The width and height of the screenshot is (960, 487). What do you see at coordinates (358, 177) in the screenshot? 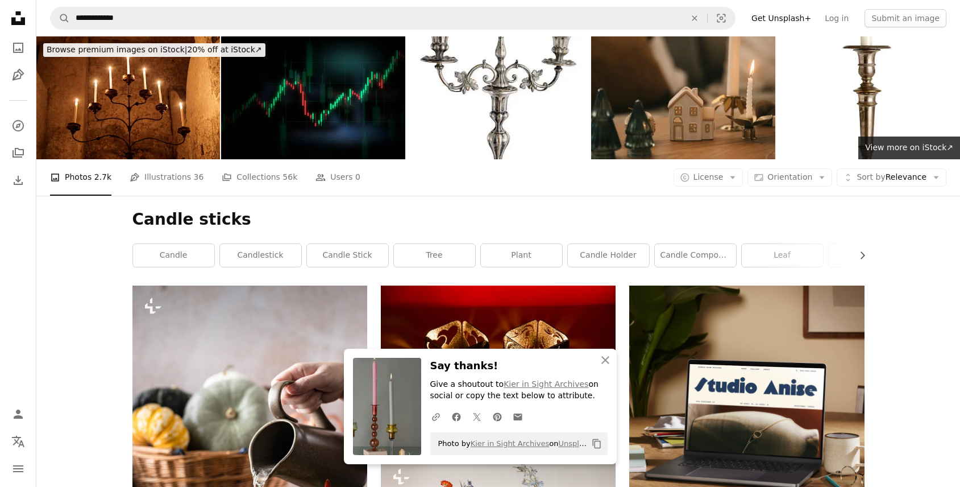
I see `span: 0` at bounding box center [358, 177].